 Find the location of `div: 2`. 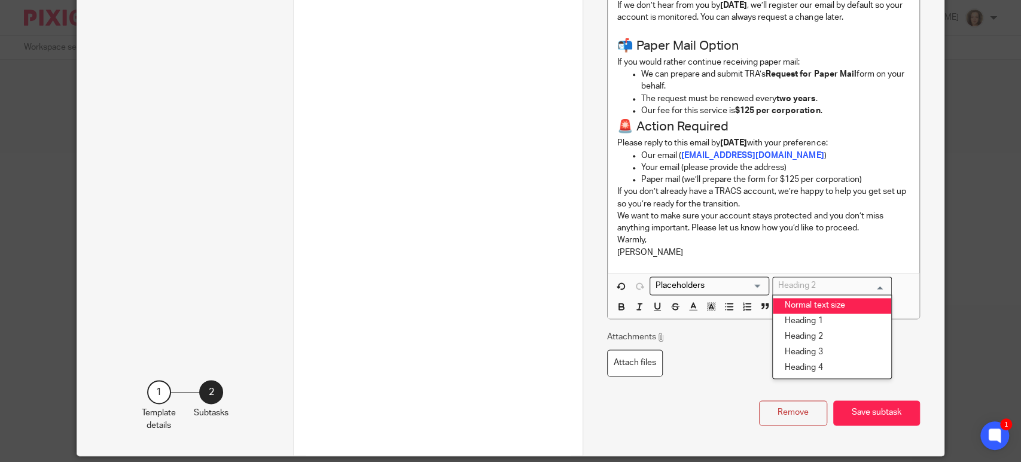

div: 2 is located at coordinates (211, 392).